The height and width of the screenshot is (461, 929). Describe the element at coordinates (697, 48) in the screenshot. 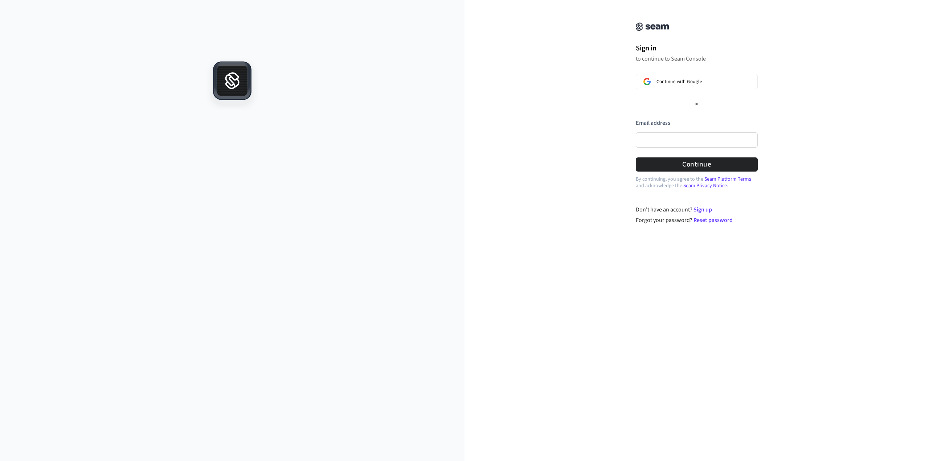

I see `h1: Sign in` at that location.